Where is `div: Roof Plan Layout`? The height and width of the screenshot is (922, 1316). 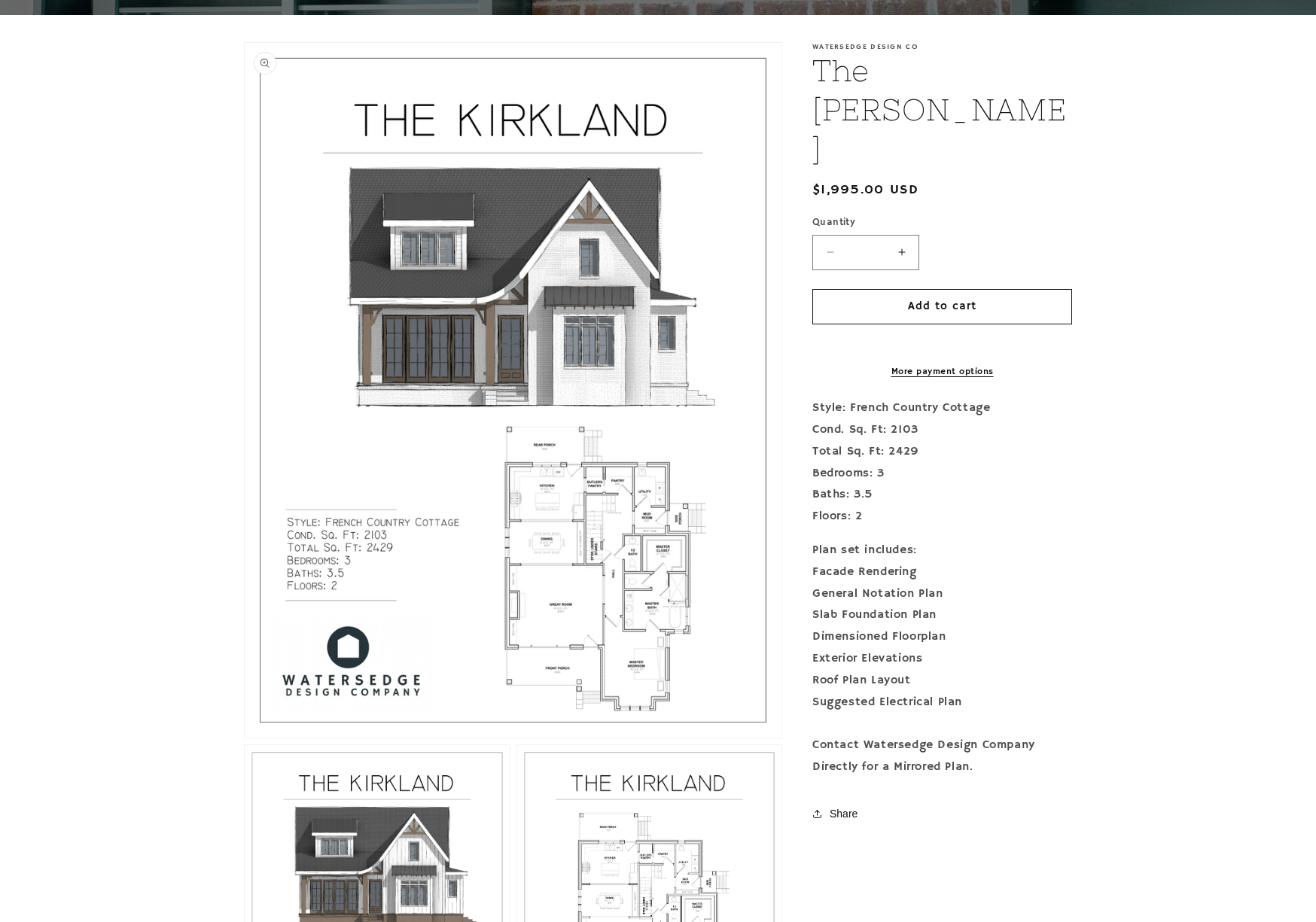 div: Roof Plan Layout is located at coordinates (941, 680).